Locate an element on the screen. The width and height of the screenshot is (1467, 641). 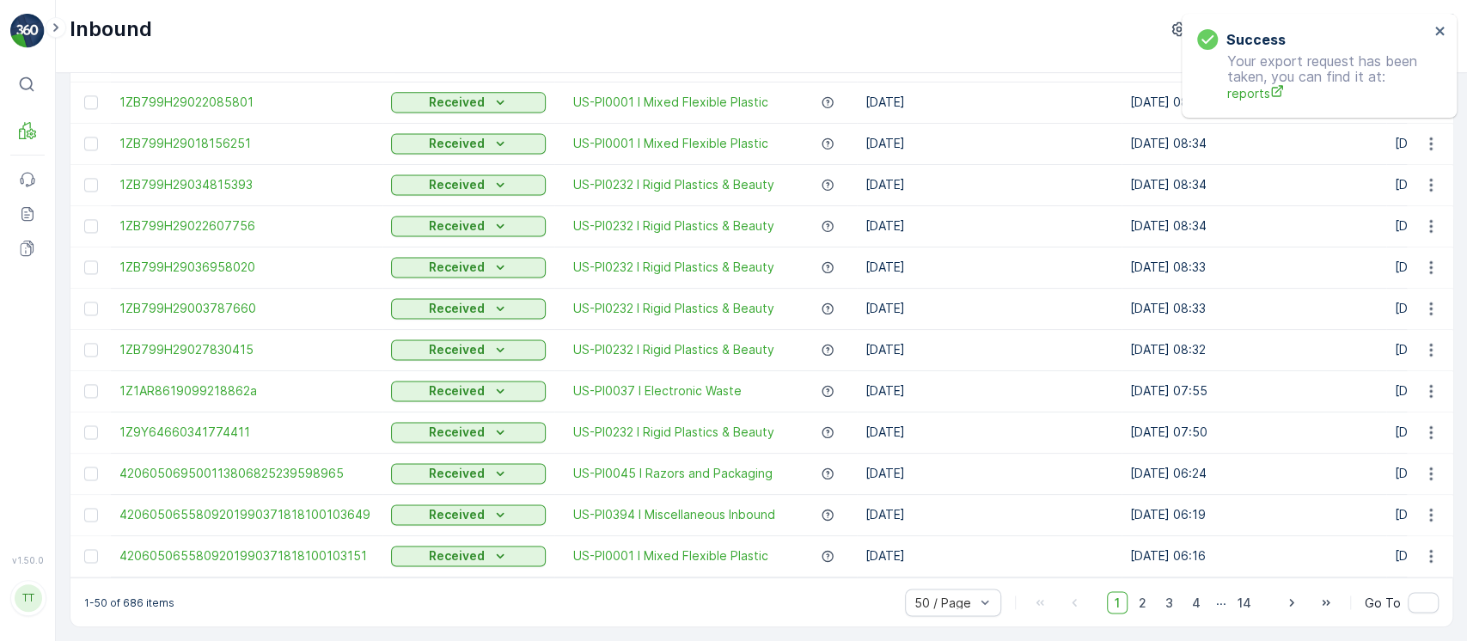
span: 1ZB799H29018156251 is located at coordinates (247, 144).